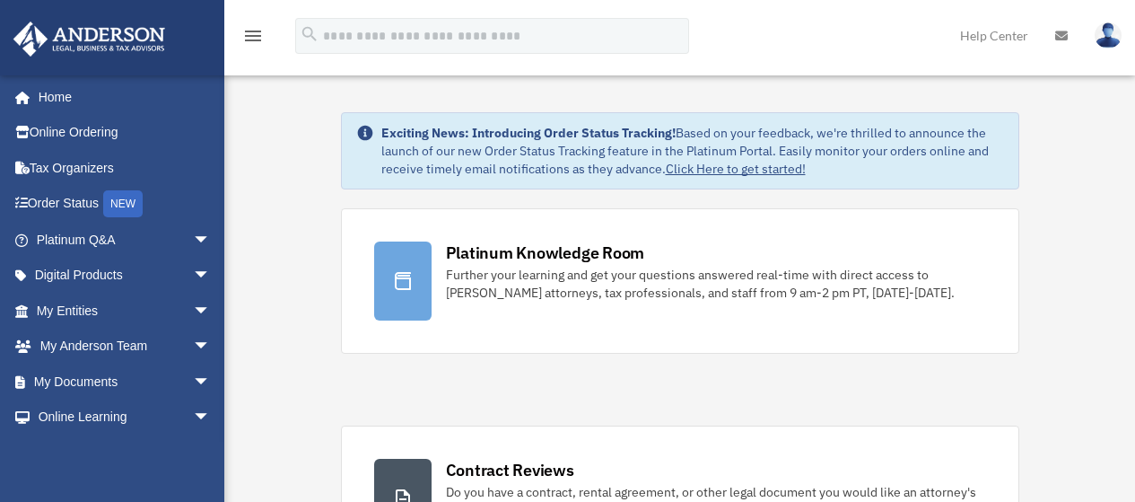  Describe the element at coordinates (89, 39) in the screenshot. I see `img: Anderson Advisors Platinum Portal` at that location.